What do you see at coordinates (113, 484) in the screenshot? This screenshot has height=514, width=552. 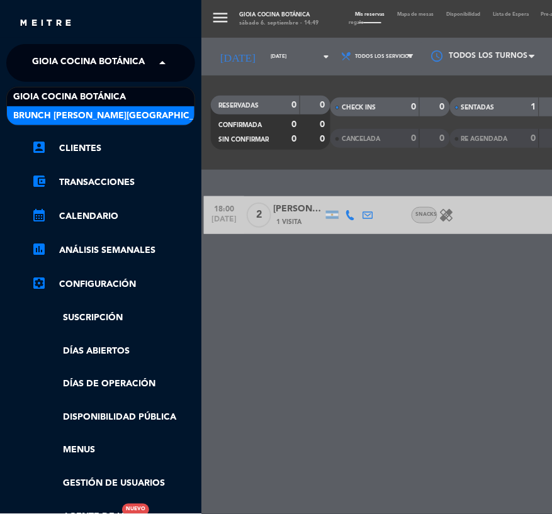 I see `a: Gestión de usuarios` at bounding box center [113, 484].